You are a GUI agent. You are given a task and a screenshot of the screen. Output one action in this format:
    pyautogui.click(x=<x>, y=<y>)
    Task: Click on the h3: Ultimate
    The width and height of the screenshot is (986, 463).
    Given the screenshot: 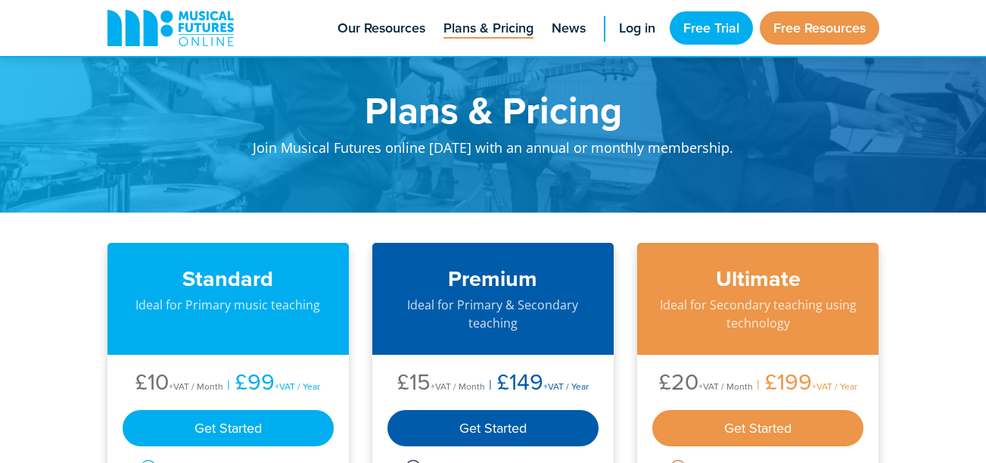 What is the action you would take?
    pyautogui.click(x=758, y=278)
    